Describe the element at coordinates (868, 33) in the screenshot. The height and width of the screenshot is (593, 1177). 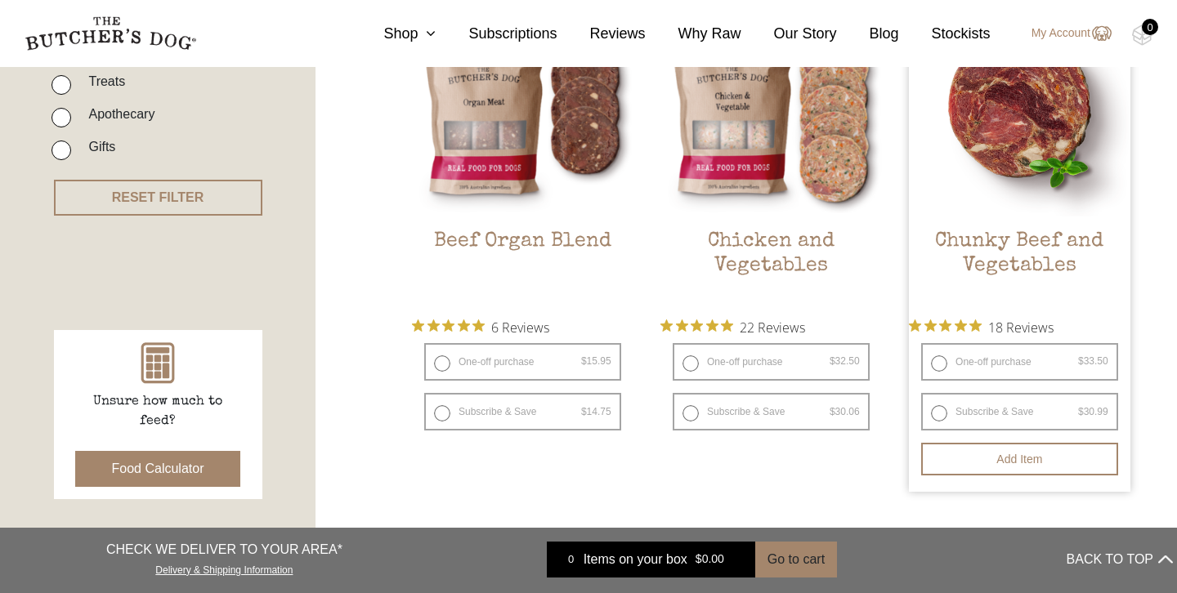
I see `a: Blog` at that location.